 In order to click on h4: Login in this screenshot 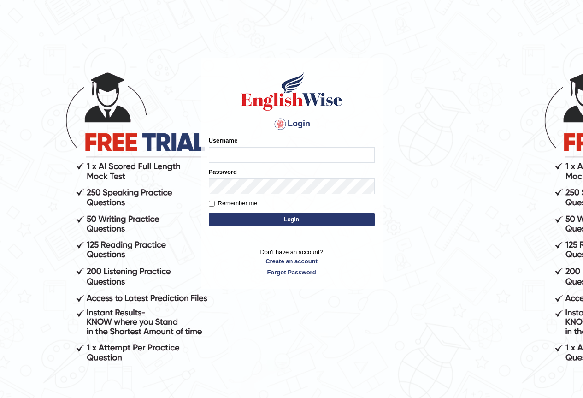, I will do `click(292, 124)`.